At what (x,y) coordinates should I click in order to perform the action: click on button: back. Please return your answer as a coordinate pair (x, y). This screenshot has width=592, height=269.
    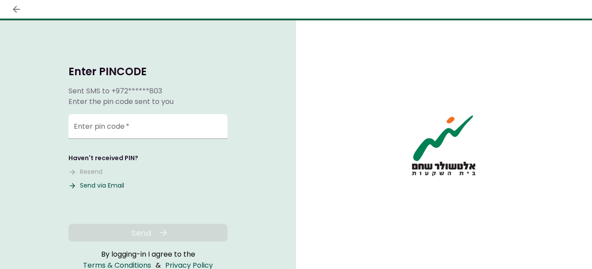
    Looking at the image, I should click on (16, 9).